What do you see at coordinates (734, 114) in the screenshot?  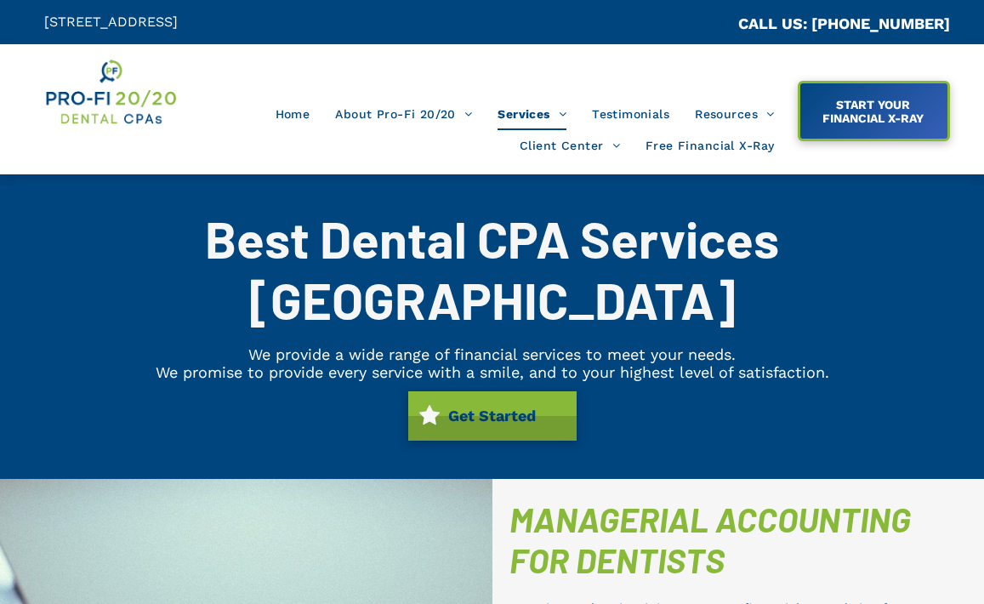 I see `a: Resources` at bounding box center [734, 114].